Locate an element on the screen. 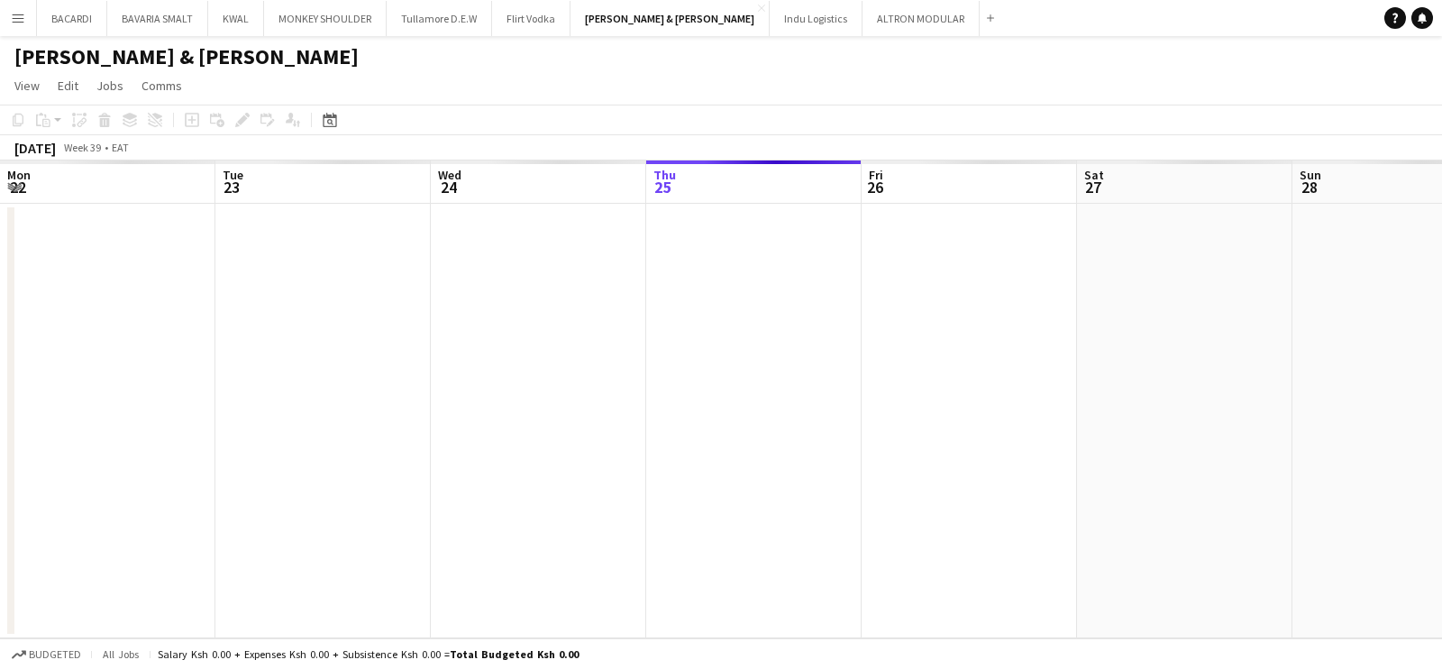 This screenshot has width=1442, height=669. span: Week 39 is located at coordinates (82, 147).